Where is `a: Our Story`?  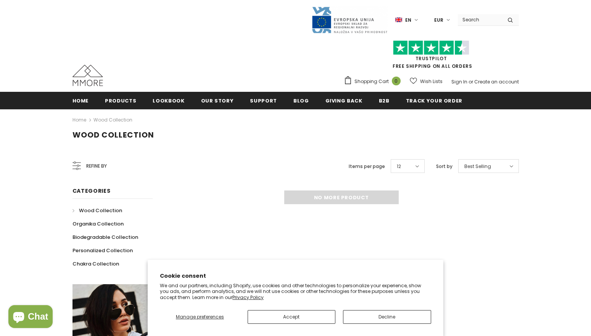
a: Our Story is located at coordinates (217, 100).